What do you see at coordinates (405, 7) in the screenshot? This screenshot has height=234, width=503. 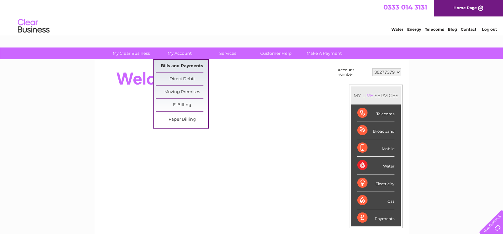 I see `span: 0333 014 3131` at bounding box center [405, 7].